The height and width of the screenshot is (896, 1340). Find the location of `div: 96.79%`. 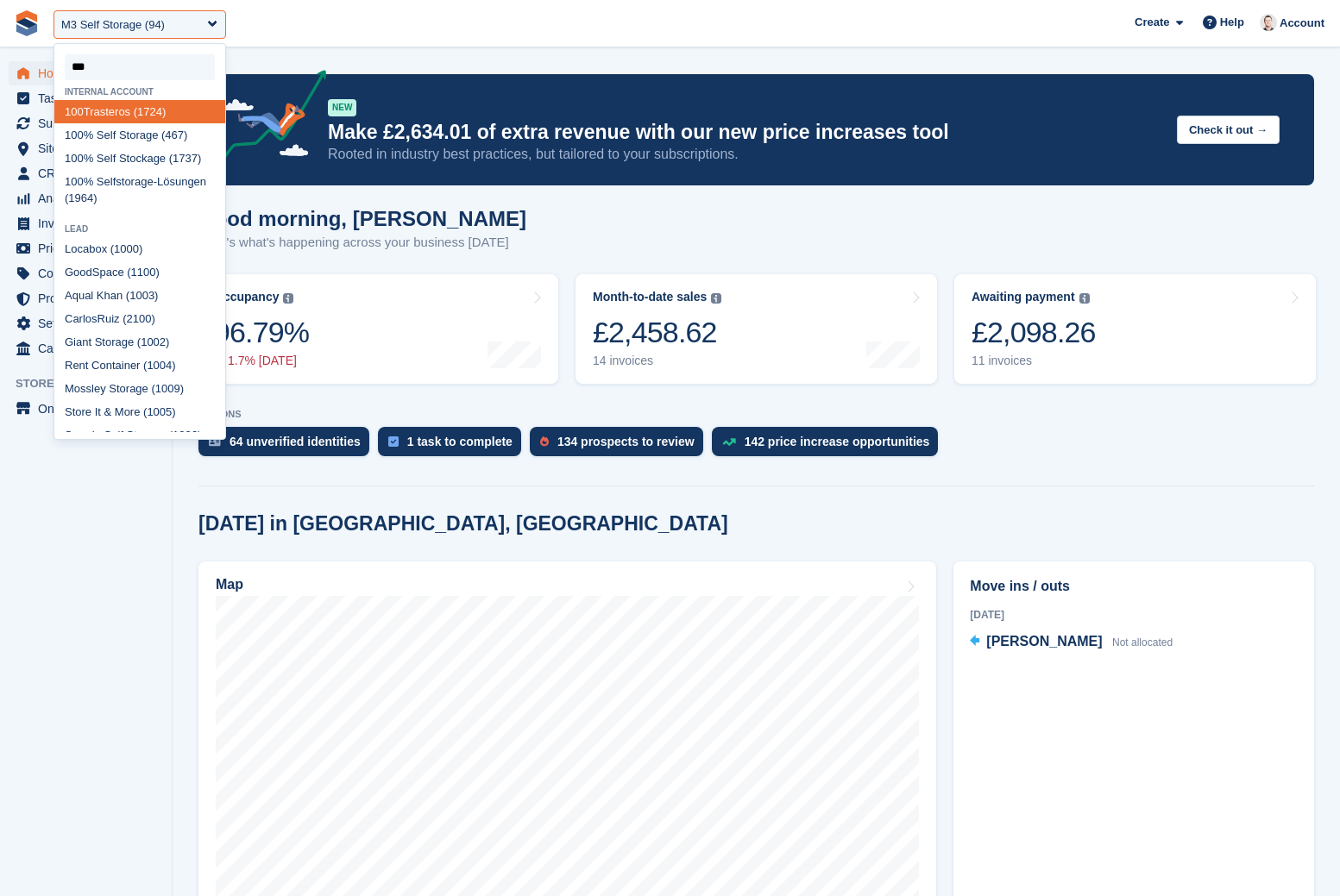

div: 96.79% is located at coordinates (261, 332).